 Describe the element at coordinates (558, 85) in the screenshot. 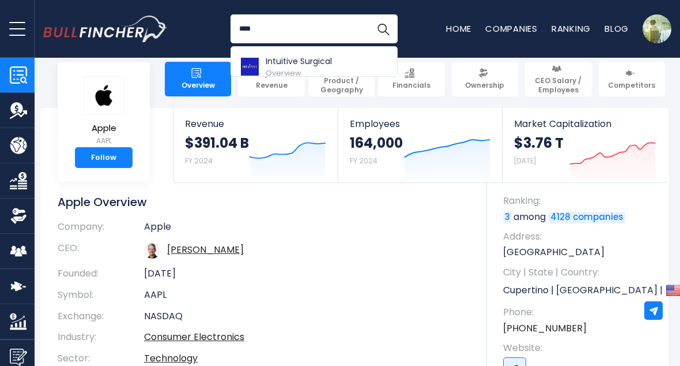

I see `span: CEO Salary / Employees` at that location.